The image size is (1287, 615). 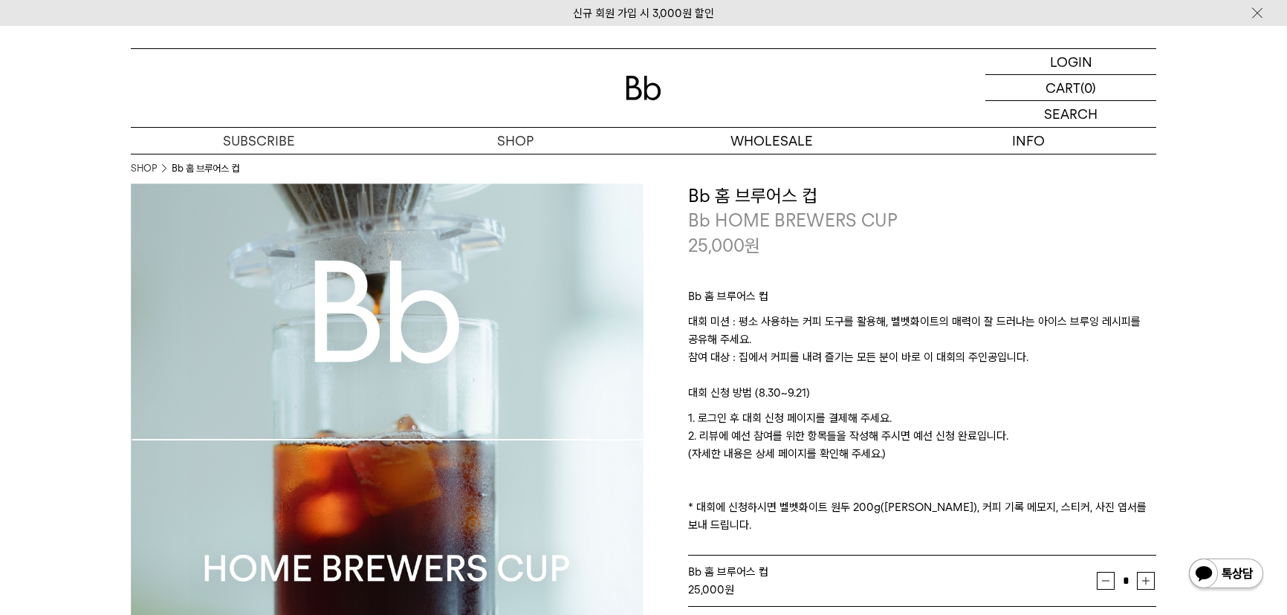 What do you see at coordinates (1226, 575) in the screenshot?
I see `img: 카카오톡 채널 1:1 채팅 버튼` at bounding box center [1226, 575].